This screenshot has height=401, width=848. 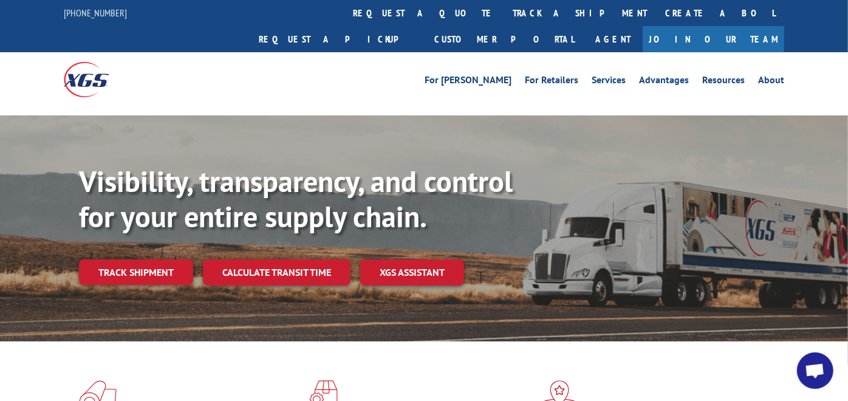 I want to click on a: XGS ASSISTANT, so click(x=412, y=272).